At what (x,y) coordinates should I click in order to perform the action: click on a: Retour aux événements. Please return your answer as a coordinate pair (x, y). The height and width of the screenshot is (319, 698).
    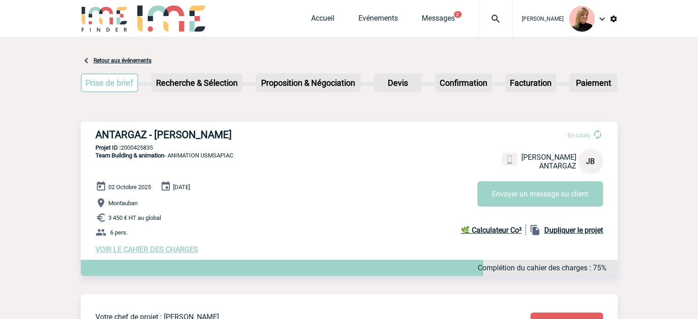
    Looking at the image, I should click on (123, 61).